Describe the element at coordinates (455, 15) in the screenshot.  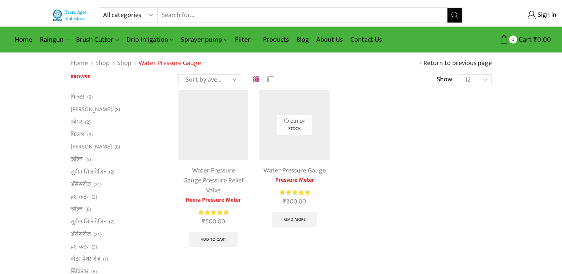
I see `button: Search button` at that location.